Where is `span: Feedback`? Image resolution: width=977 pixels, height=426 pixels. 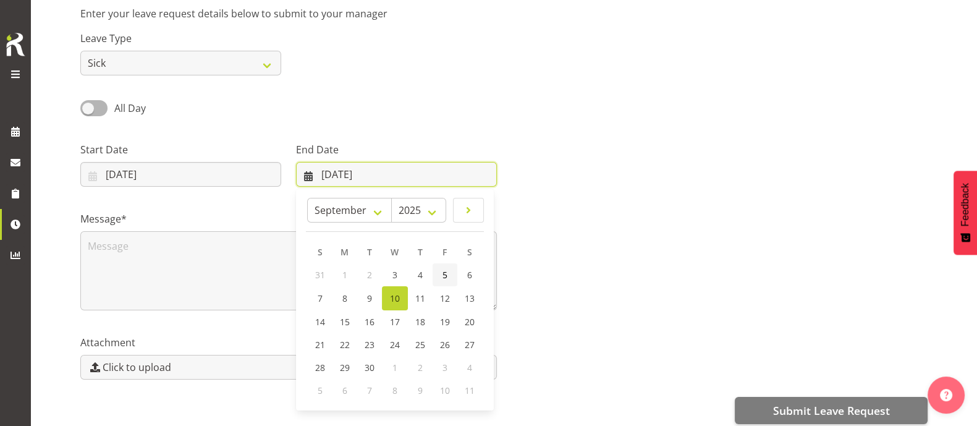 span: Feedback is located at coordinates (965, 205).